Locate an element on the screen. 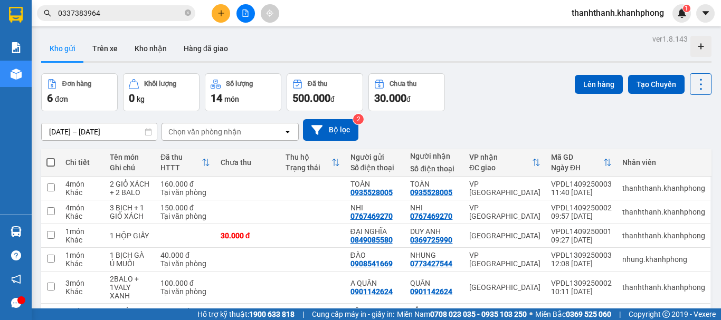  span: Miền Bắc is located at coordinates (573, 314).